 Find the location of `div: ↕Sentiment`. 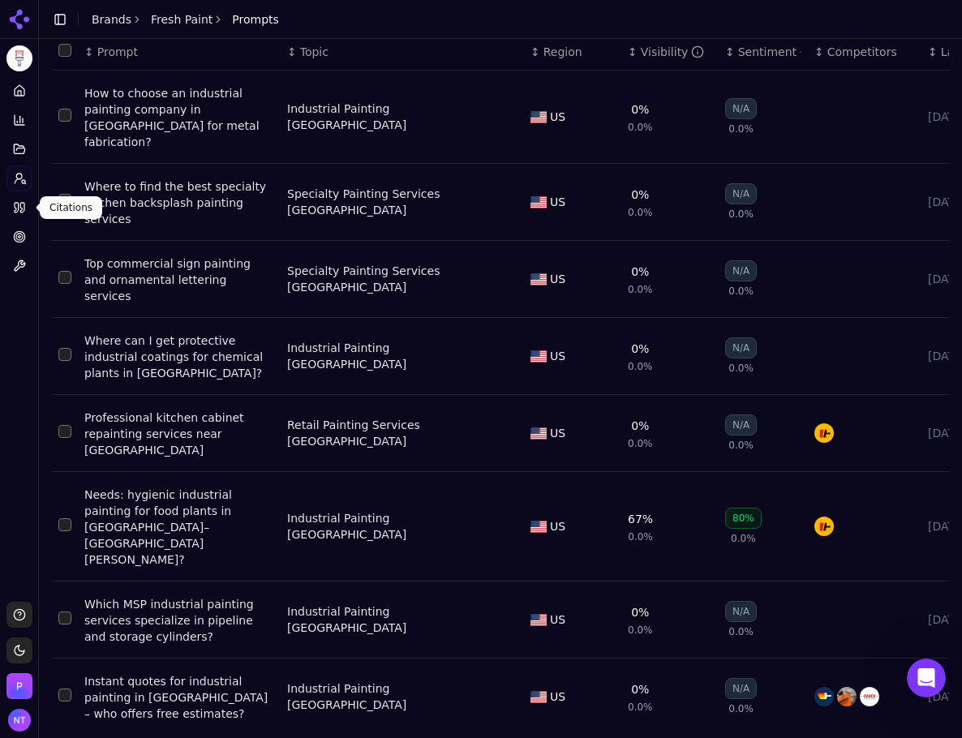

div: ↕Sentiment is located at coordinates (763, 52).